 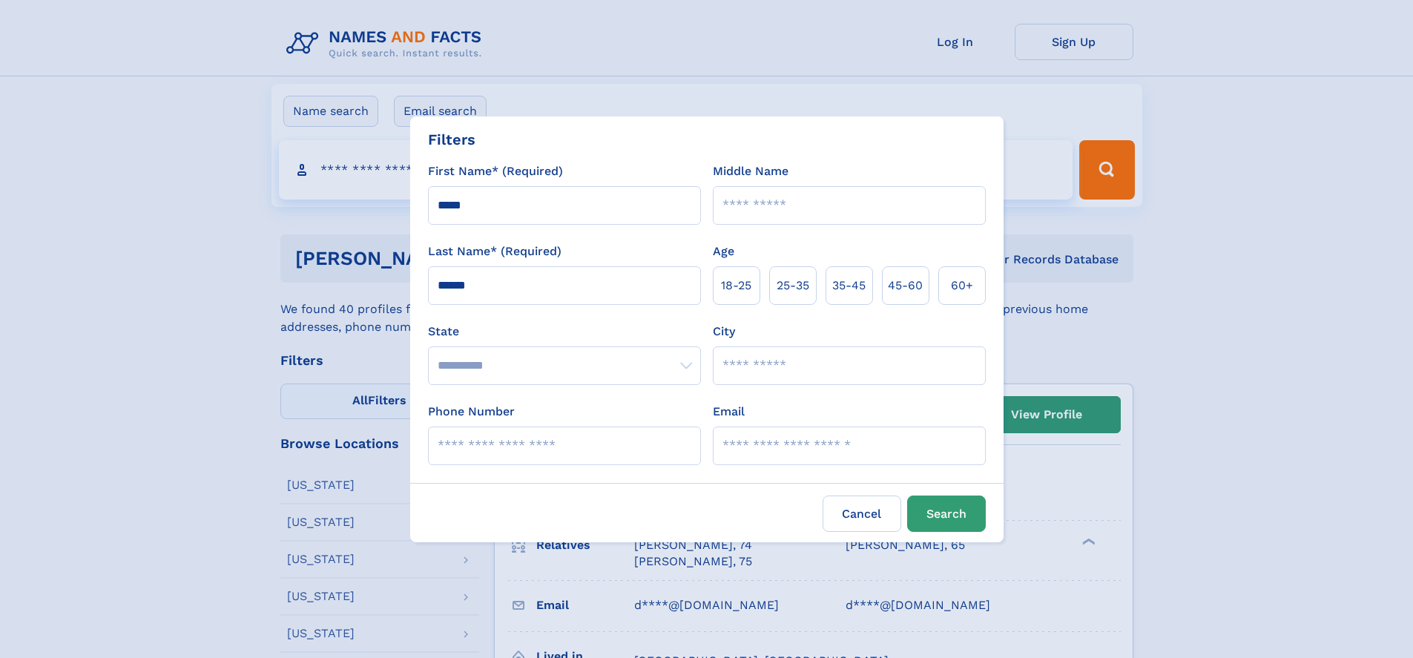 I want to click on span: 35‑45, so click(x=848, y=286).